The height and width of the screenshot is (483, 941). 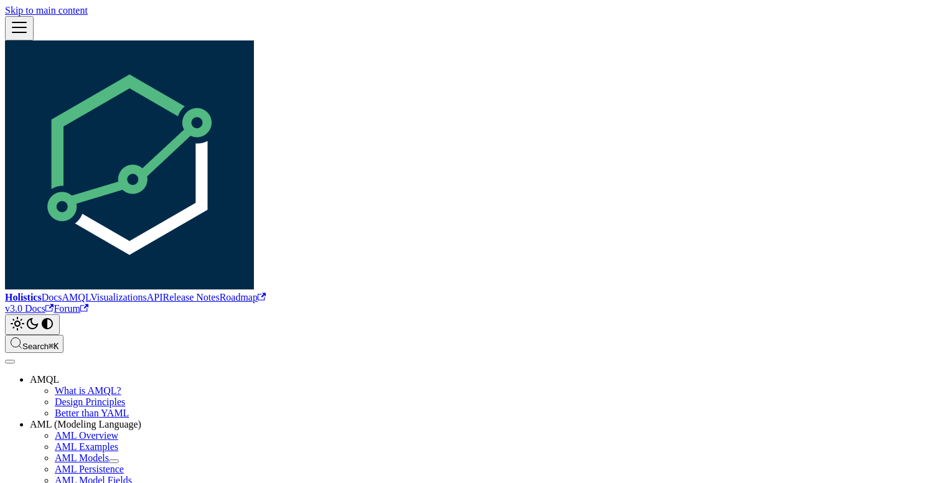 What do you see at coordinates (471, 171) in the screenshot?
I see `a: HolisticsHolistics` at bounding box center [471, 171].